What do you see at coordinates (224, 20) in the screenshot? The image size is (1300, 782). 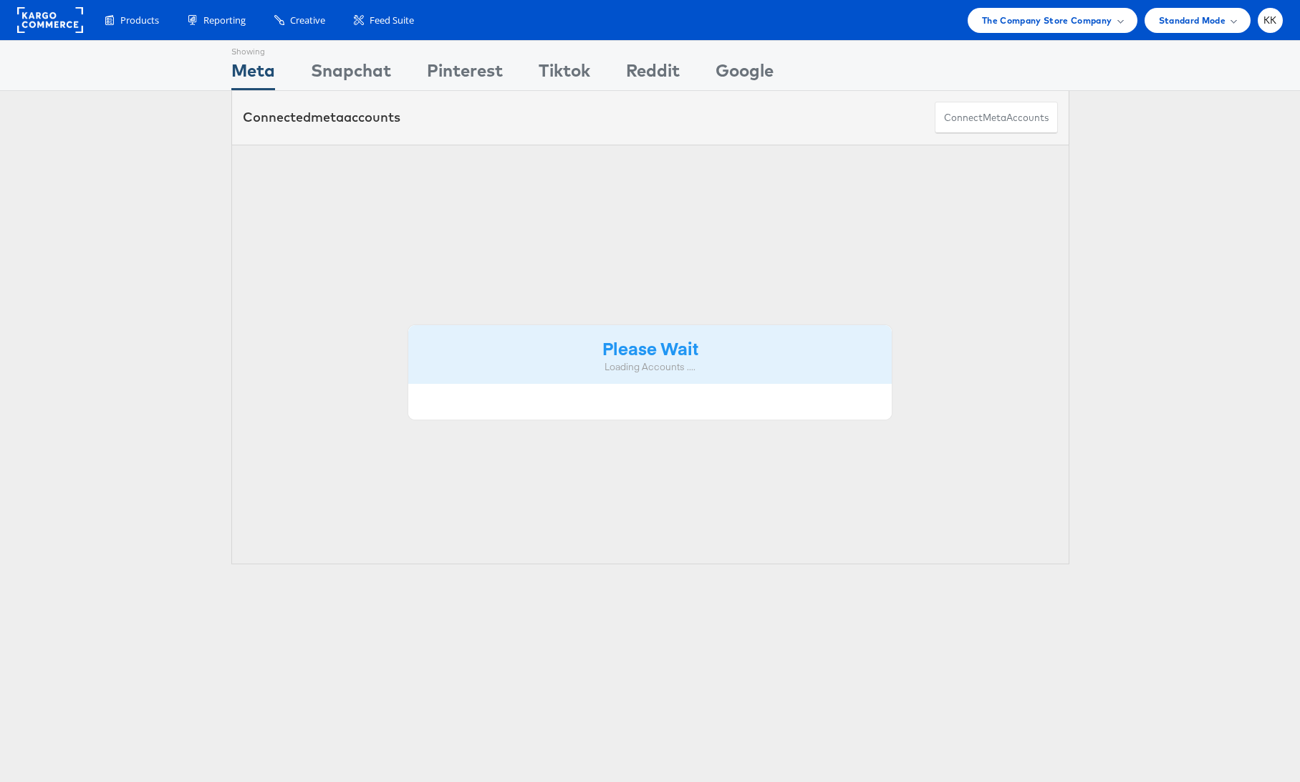 I see `span: Reporting` at bounding box center [224, 20].